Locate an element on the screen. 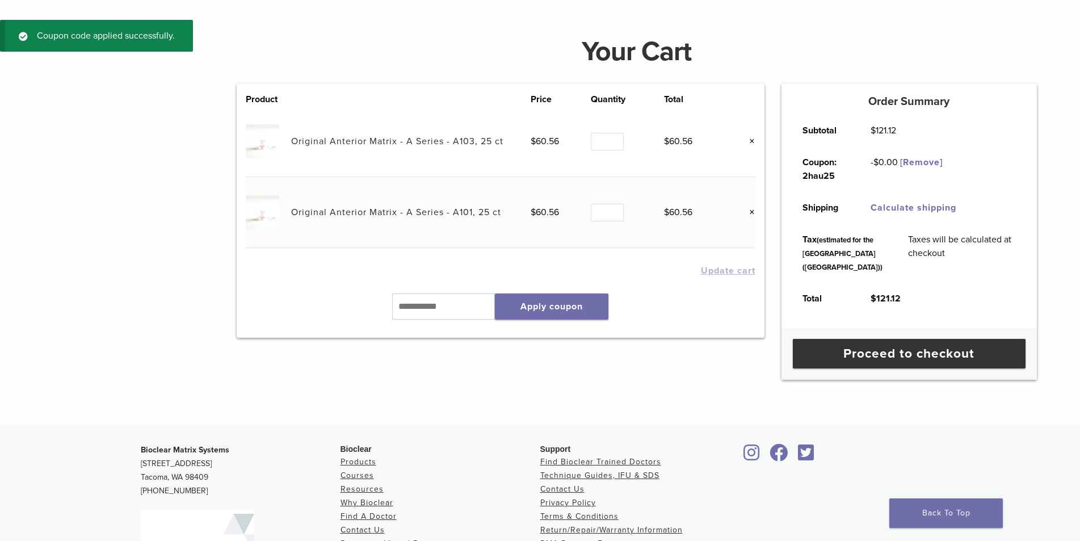 The image size is (1080, 541). a: Find A Doctor is located at coordinates (368, 516).